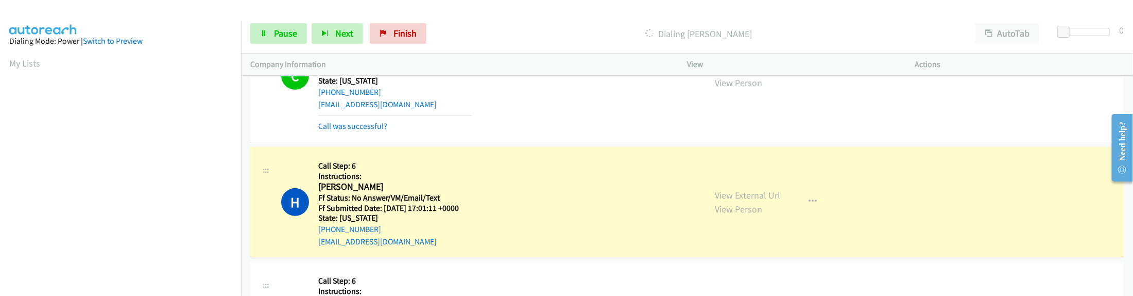 The height and width of the screenshot is (296, 1133). What do you see at coordinates (344, 33) in the screenshot?
I see `span: Next` at bounding box center [344, 33].